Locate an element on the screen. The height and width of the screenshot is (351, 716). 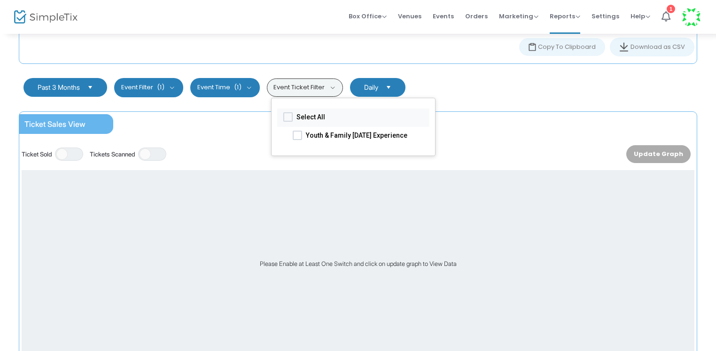
span: Marketing is located at coordinates (518, 16).